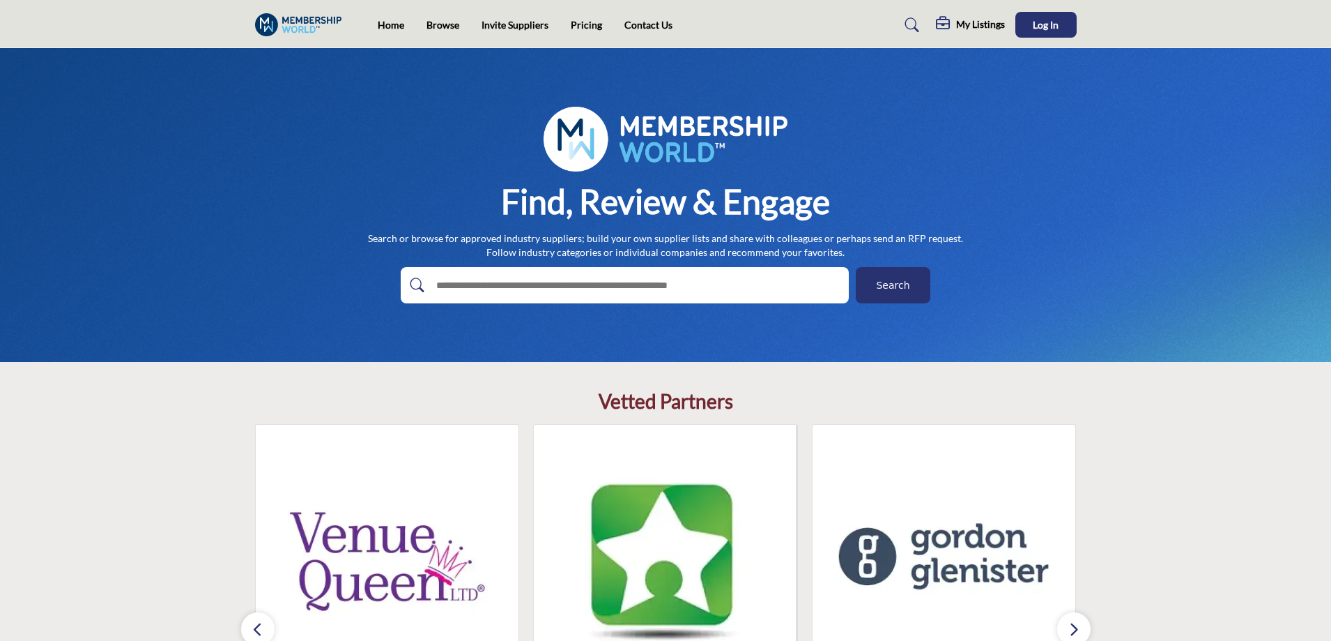 Image resolution: width=1331 pixels, height=641 pixels. Describe the element at coordinates (893, 285) in the screenshot. I see `button: Search` at that location.